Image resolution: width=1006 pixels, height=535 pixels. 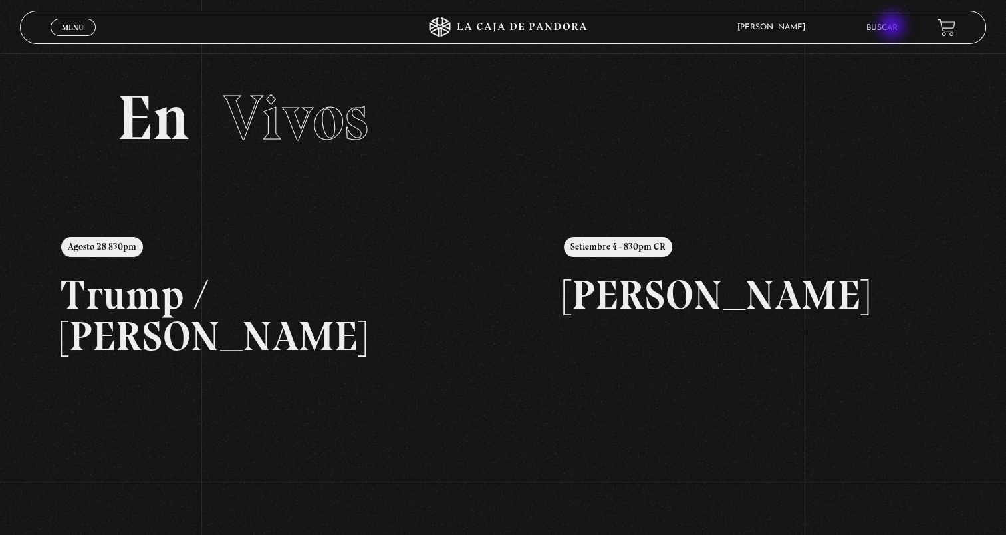 What do you see at coordinates (946, 27) in the screenshot?
I see `a: View your shopping cart` at bounding box center [946, 27].